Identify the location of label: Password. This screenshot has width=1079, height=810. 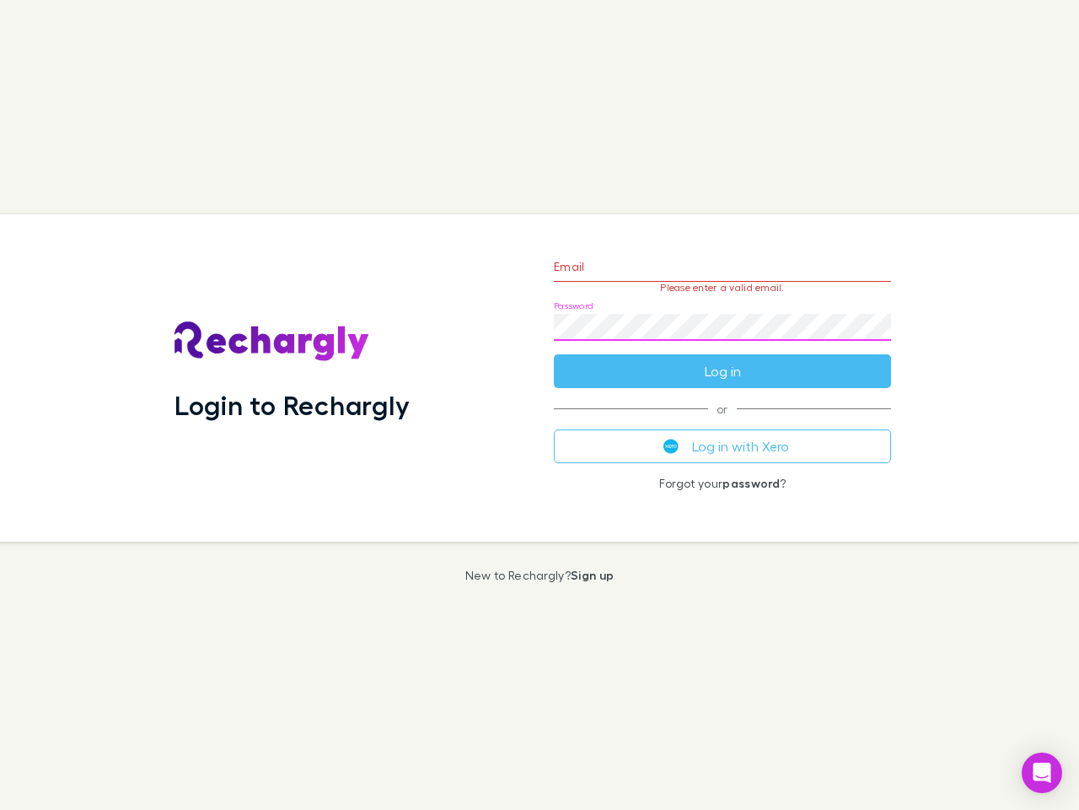
(573, 305).